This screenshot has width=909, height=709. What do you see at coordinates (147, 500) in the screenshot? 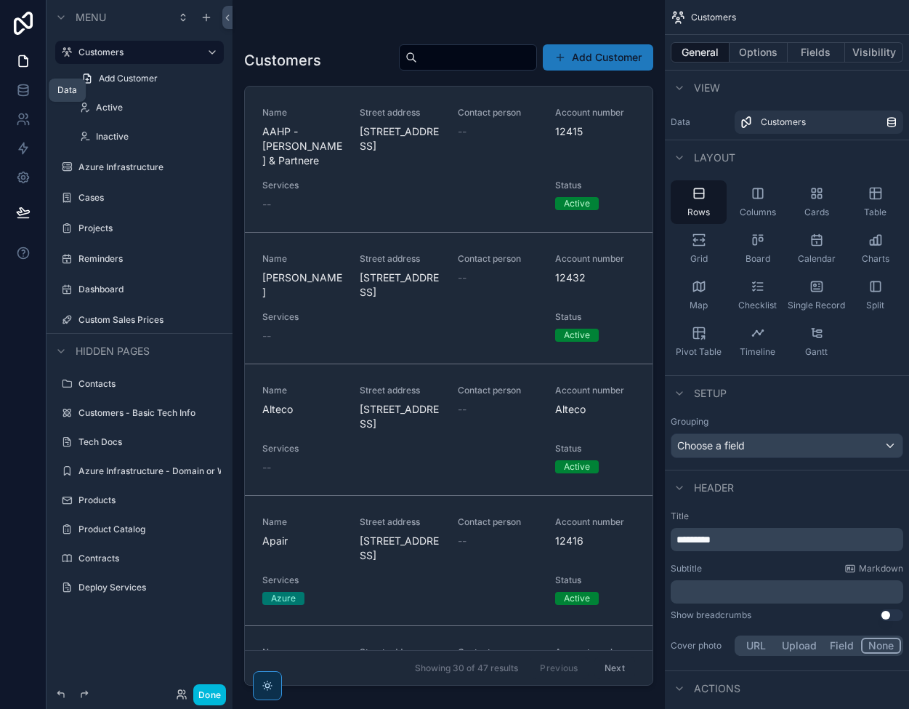
I see `label: Products` at bounding box center [147, 500].